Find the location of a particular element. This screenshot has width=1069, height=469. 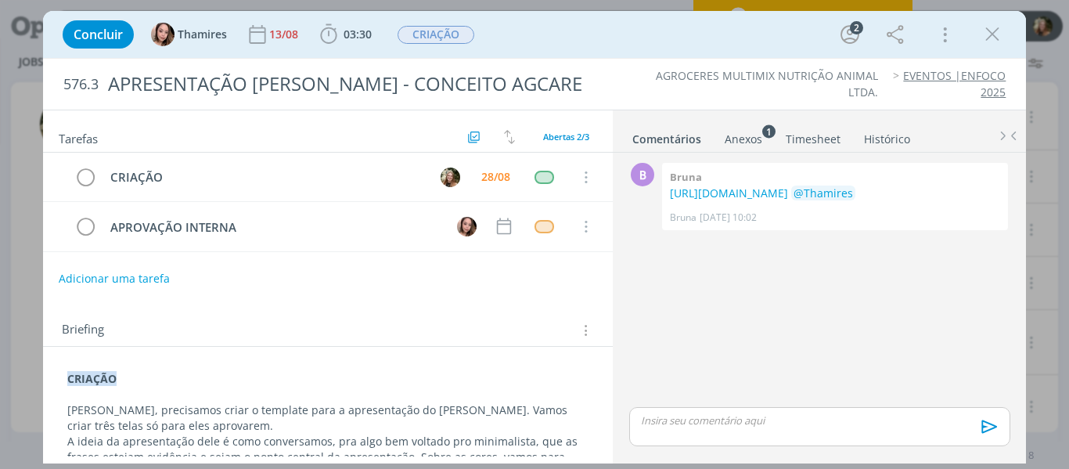

div: 28/08 is located at coordinates (495, 177).